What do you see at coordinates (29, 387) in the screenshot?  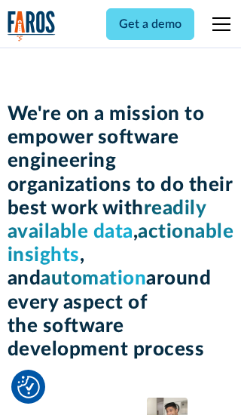 I see `button: Cookie Settings` at bounding box center [29, 387].